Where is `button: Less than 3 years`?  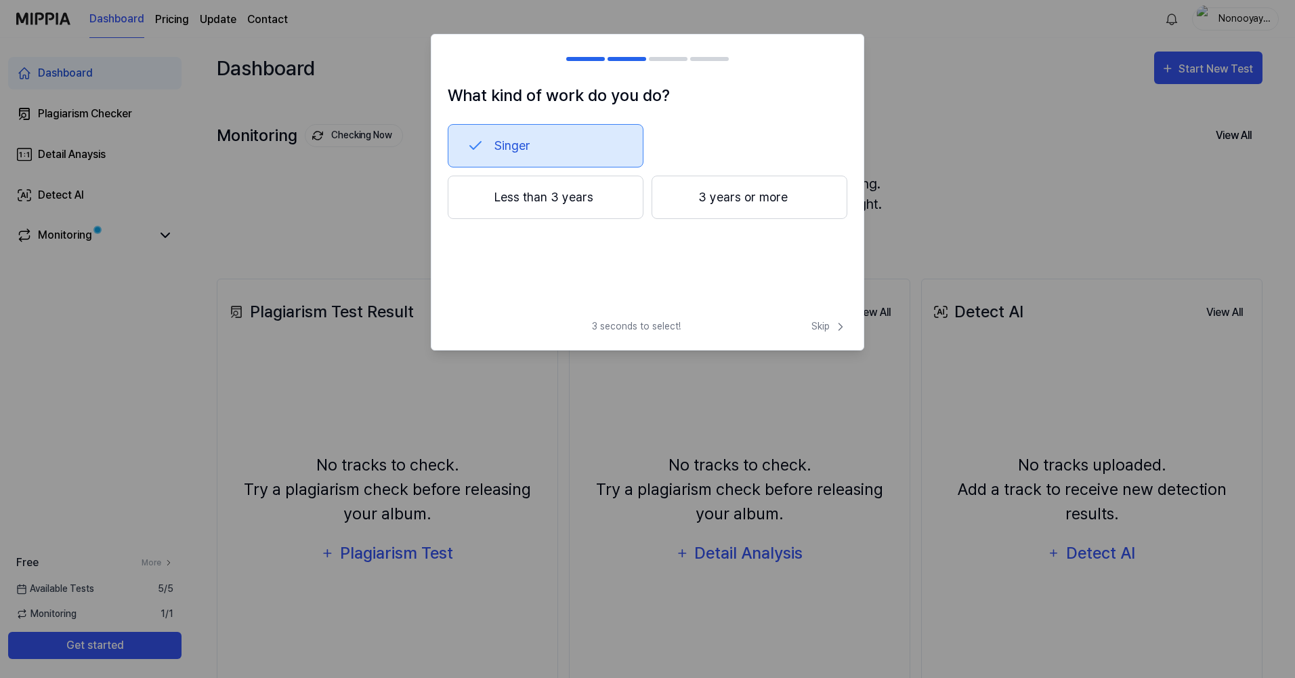 button: Less than 3 years is located at coordinates (545, 197).